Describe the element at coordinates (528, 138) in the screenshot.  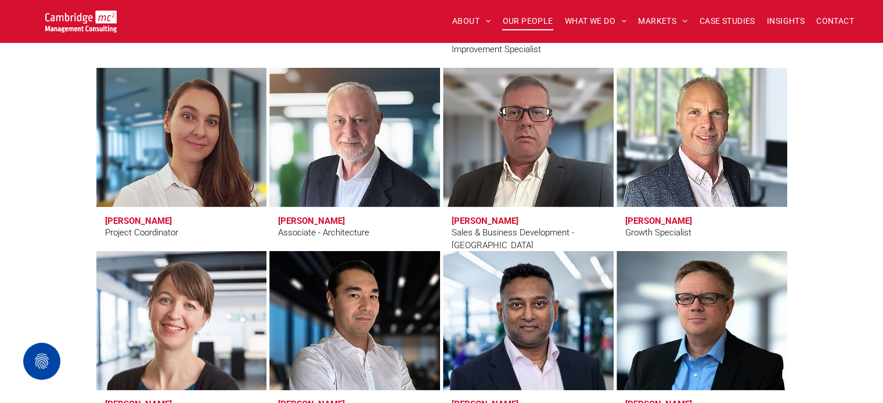
I see `a: Elia Tsouros | Sales & Business Development - Africa` at that location.